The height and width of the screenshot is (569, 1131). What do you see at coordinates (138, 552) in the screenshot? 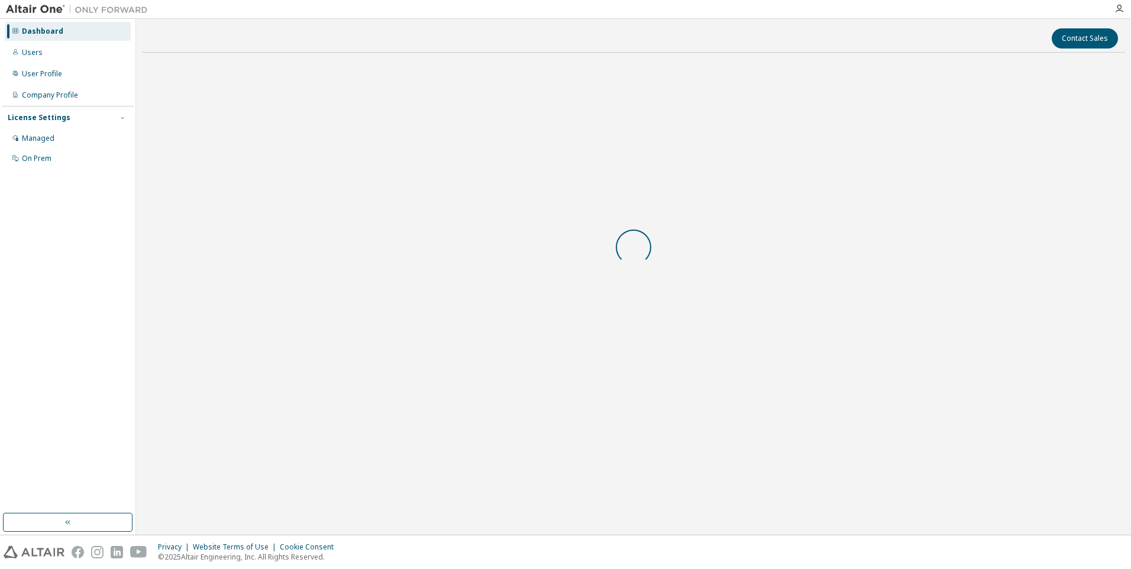
I see `img: youtube.svg` at bounding box center [138, 552].